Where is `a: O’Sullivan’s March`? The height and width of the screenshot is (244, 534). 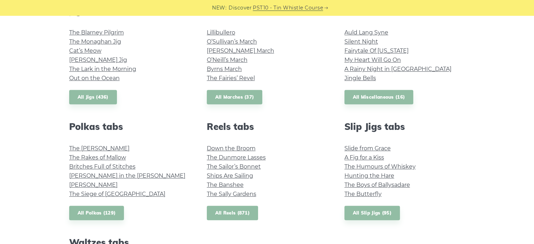 a: O’Sullivan’s March is located at coordinates (232, 41).